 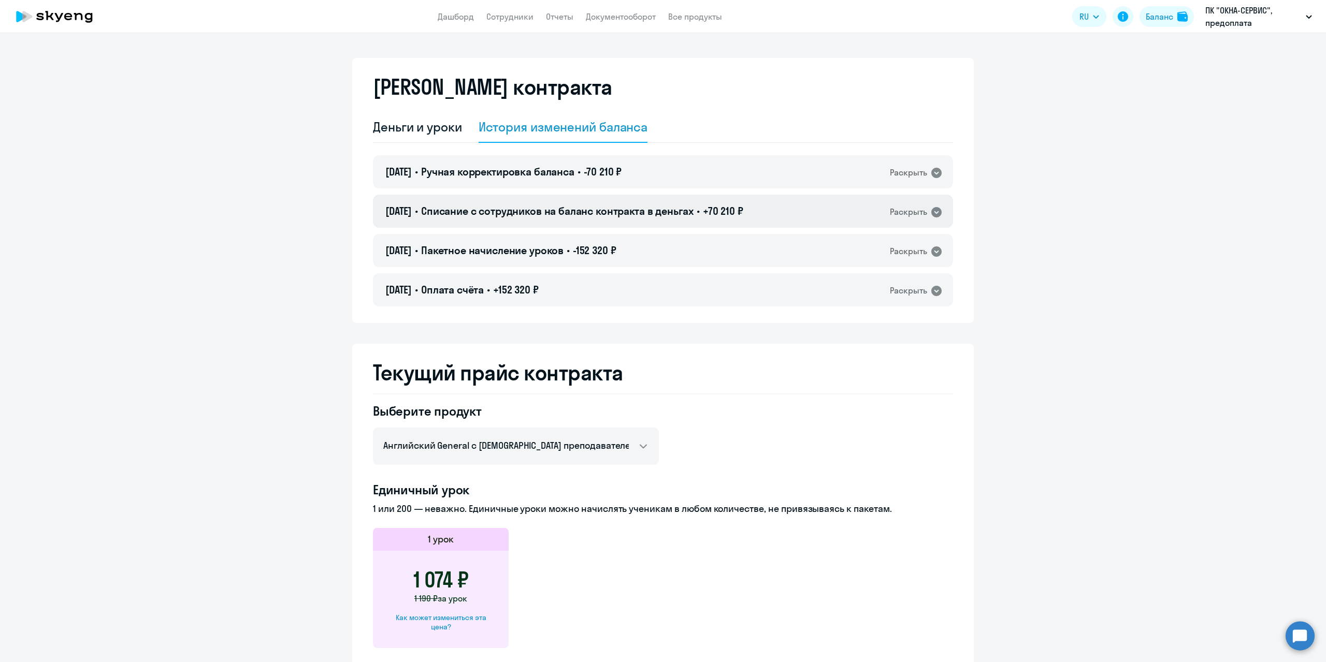 I want to click on span: -70 210 ₽, so click(x=603, y=171).